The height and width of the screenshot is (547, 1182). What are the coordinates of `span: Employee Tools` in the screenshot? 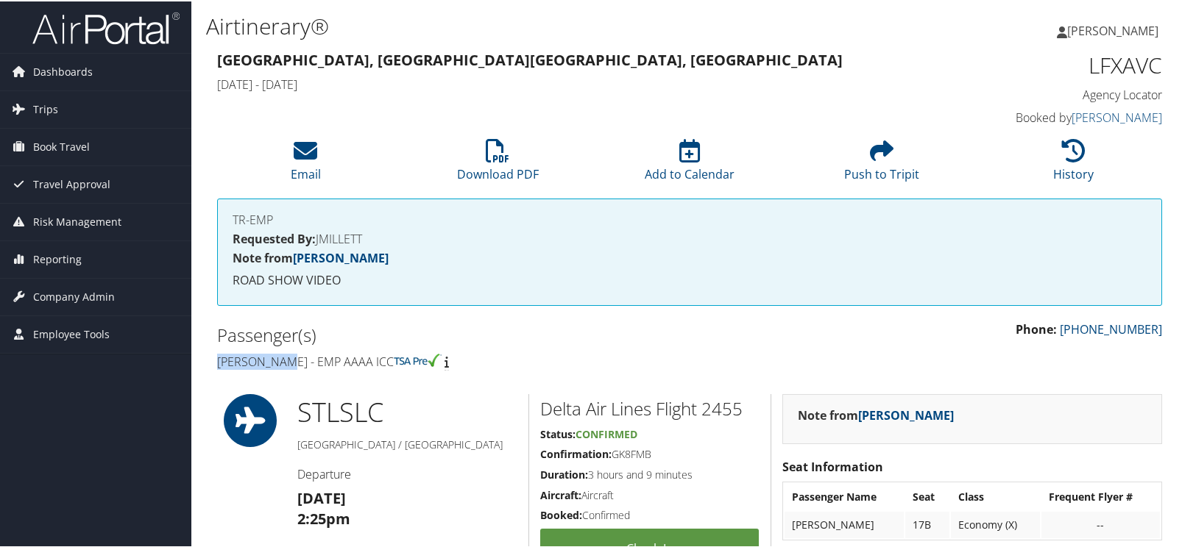 It's located at (71, 333).